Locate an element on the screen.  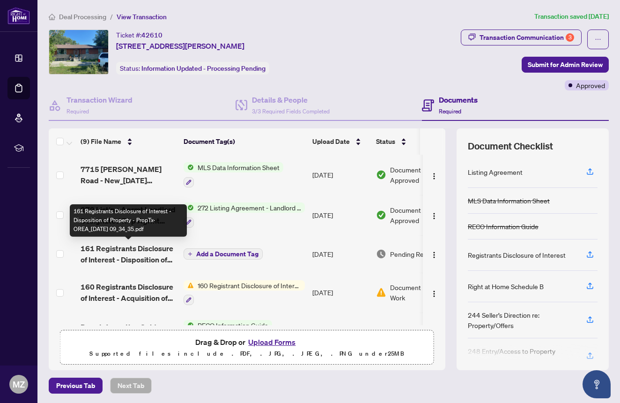
span: 42610 is located at coordinates (152, 35).